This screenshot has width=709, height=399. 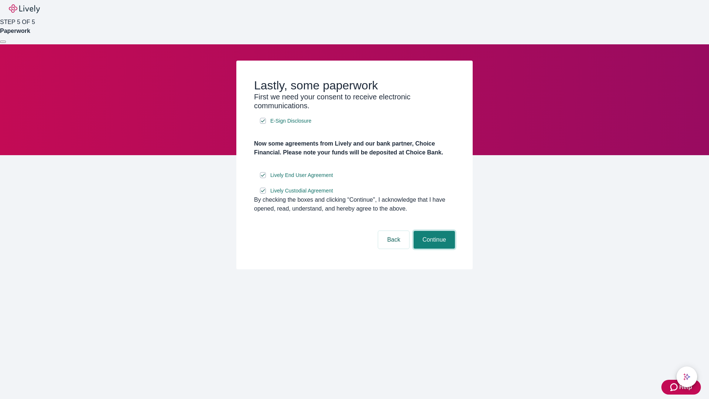 What do you see at coordinates (24, 9) in the screenshot?
I see `img: Lively` at bounding box center [24, 9].